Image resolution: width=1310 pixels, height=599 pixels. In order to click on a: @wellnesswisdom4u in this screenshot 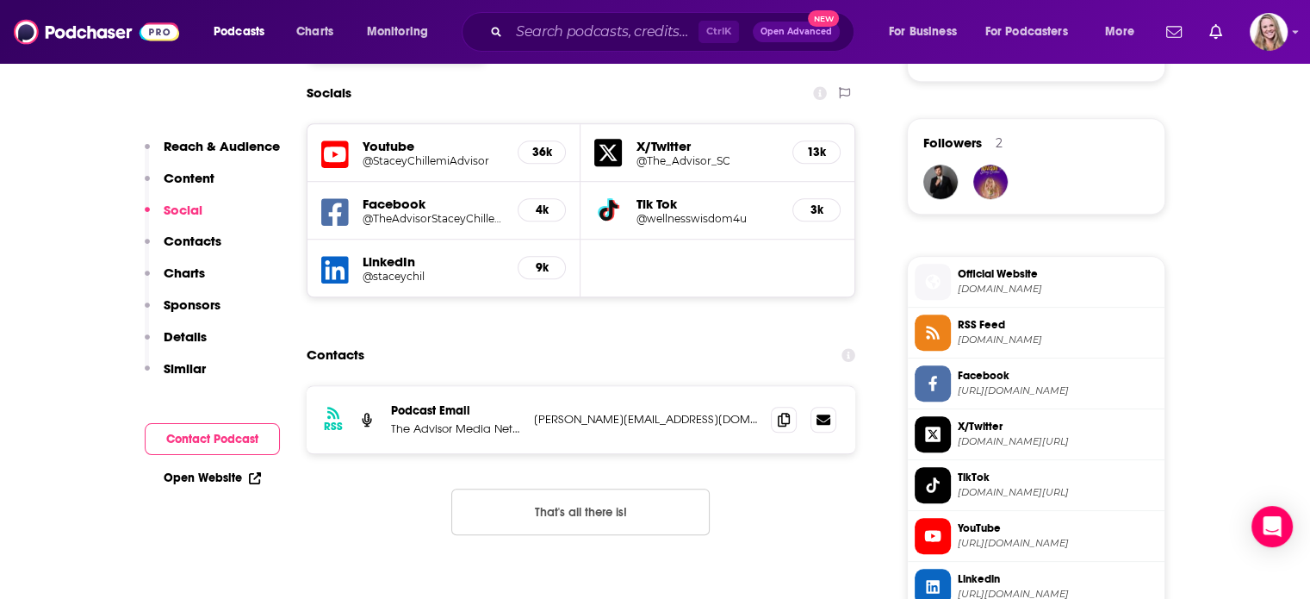, I will do `click(707, 218)`.